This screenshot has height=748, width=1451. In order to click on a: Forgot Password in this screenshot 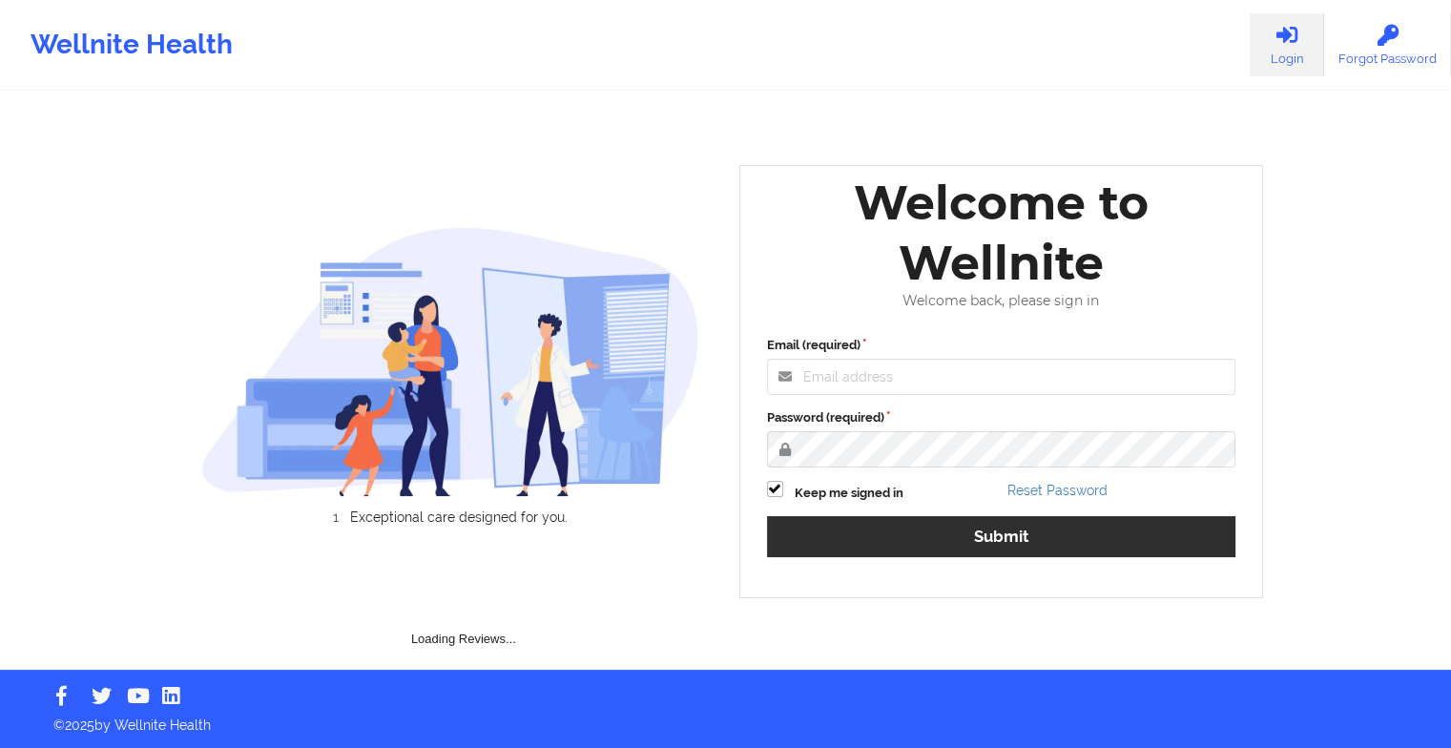, I will do `click(1387, 45)`.